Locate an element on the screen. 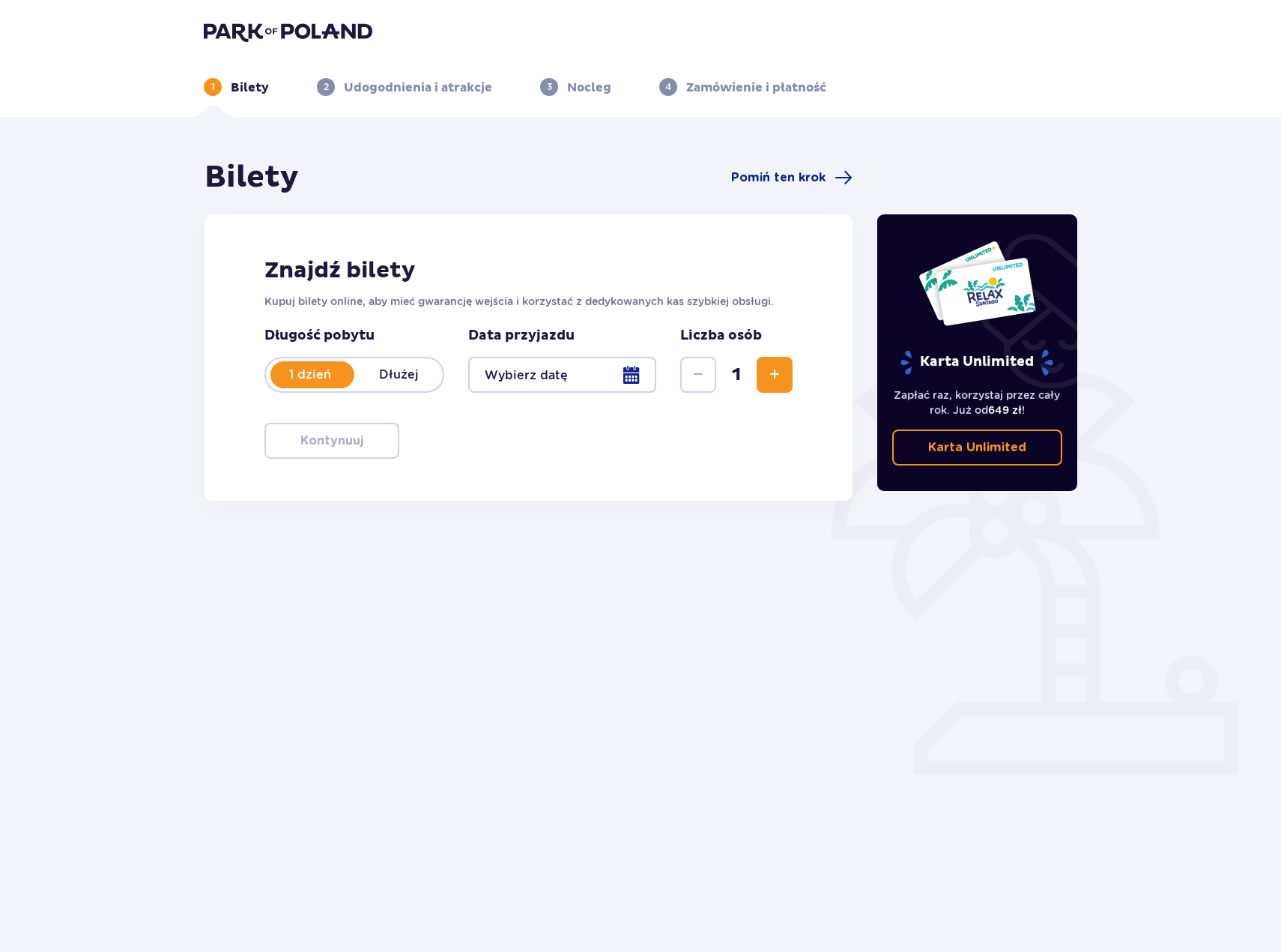 Image resolution: width=1281 pixels, height=952 pixels. h2: Znajdź bilety is located at coordinates (528, 270).